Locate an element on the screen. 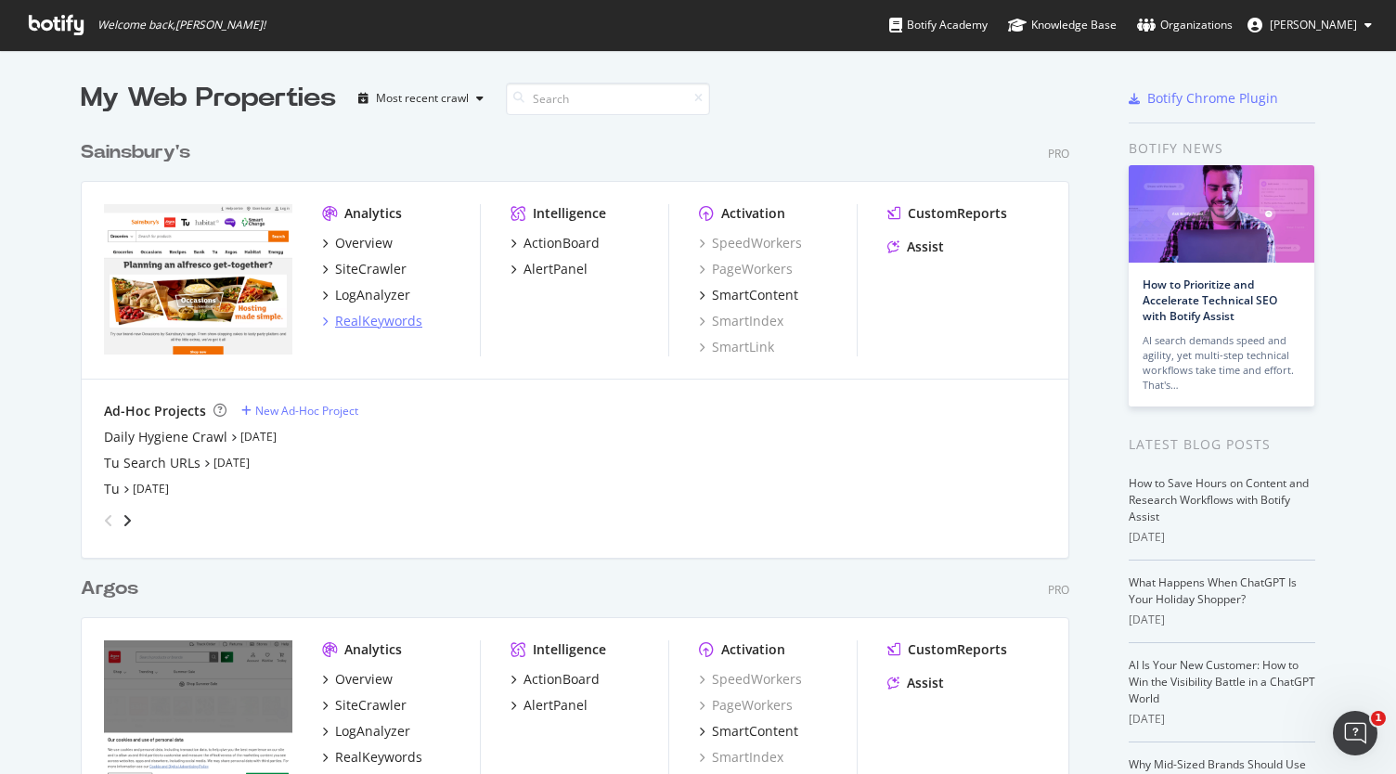  div: New Ad-Hoc Project is located at coordinates (306, 410).